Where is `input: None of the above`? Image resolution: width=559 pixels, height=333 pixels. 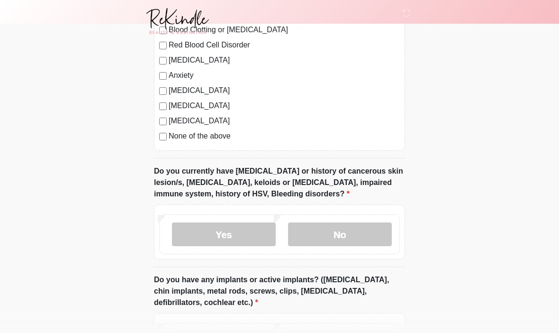 input: None of the above is located at coordinates (163, 137).